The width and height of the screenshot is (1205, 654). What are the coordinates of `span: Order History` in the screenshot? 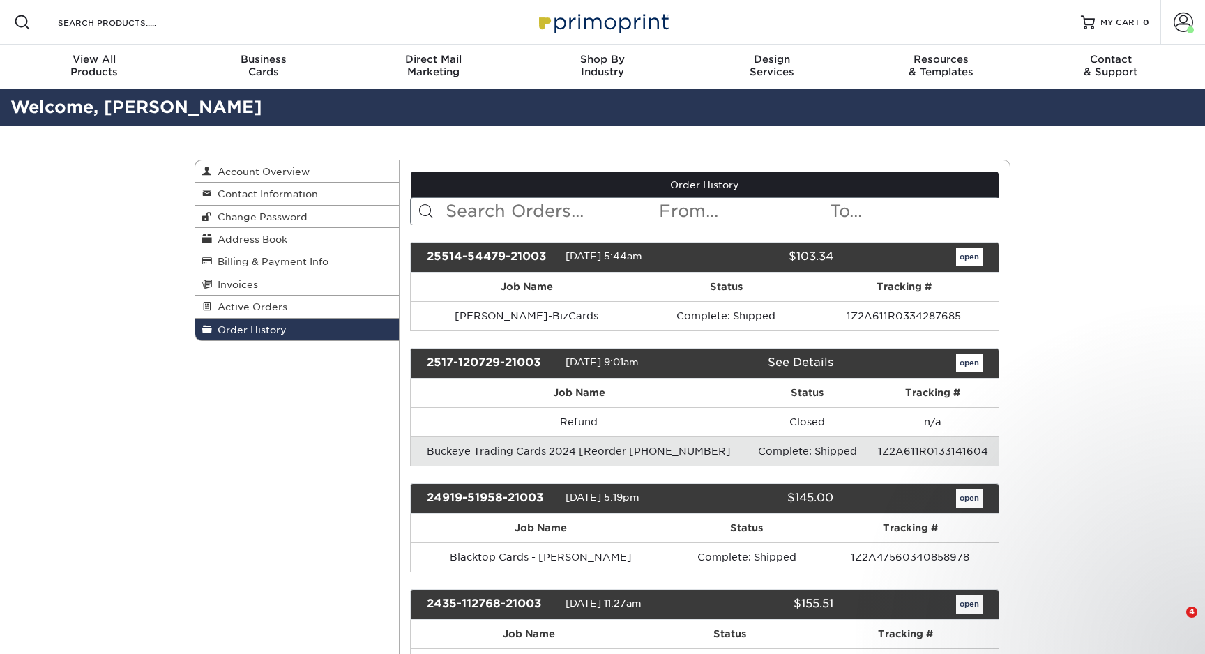 It's located at (249, 330).